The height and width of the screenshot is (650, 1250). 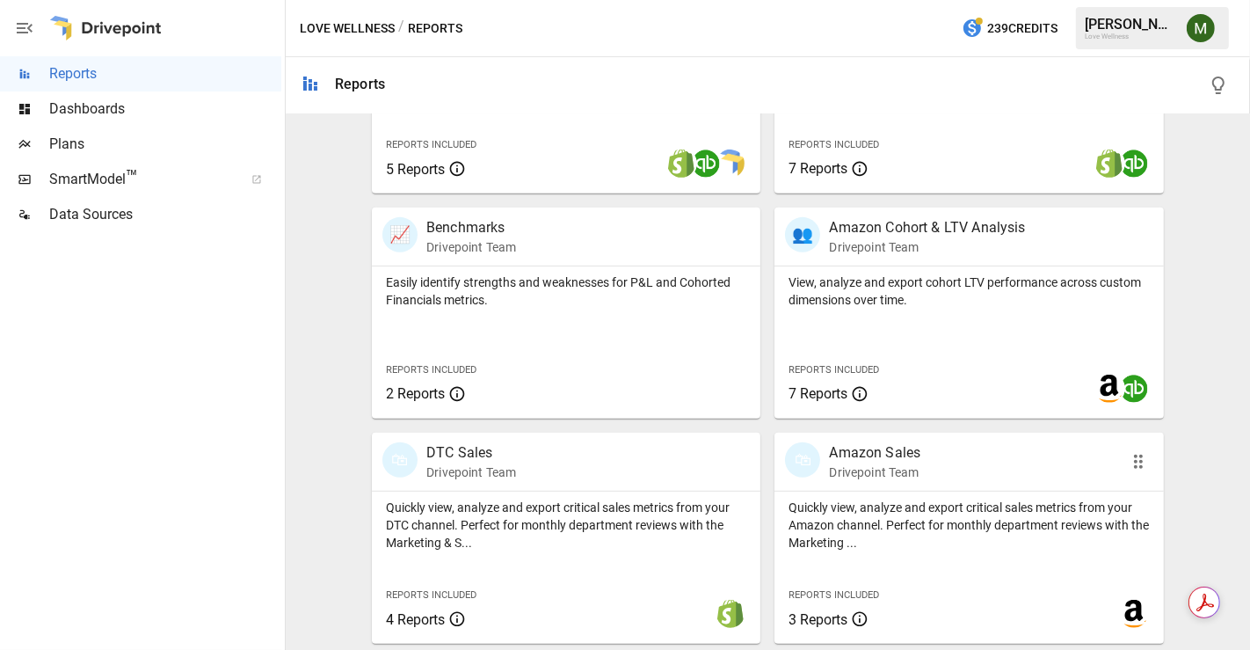 I want to click on button: Love Wellness, so click(x=347, y=28).